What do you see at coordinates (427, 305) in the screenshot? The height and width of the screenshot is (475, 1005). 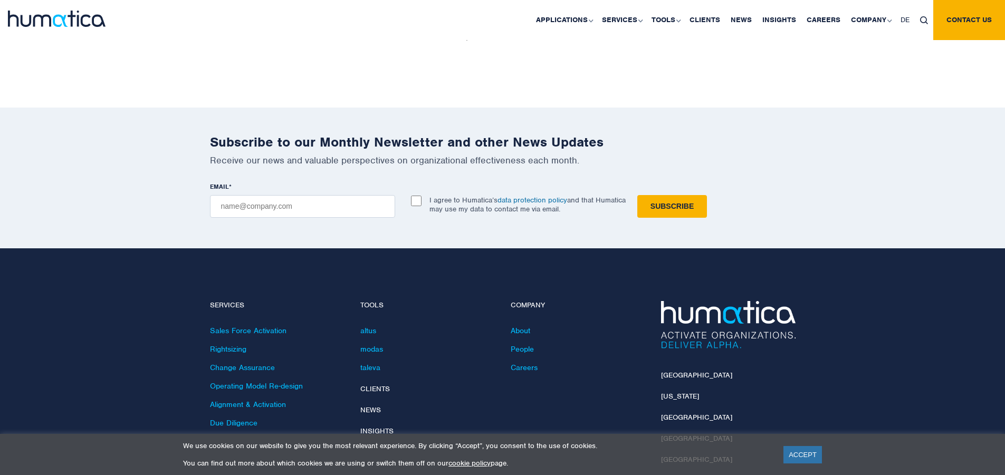 I see `h4: Tools` at bounding box center [427, 305].